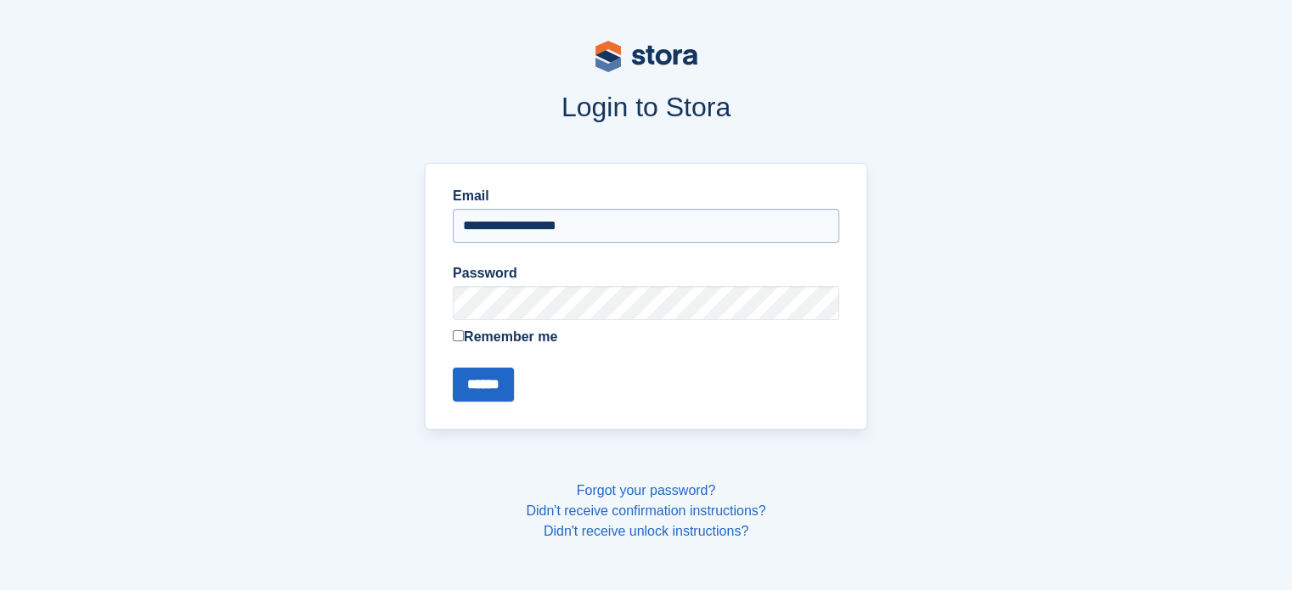  Describe the element at coordinates (458, 336) in the screenshot. I see `input: Remember me` at that location.